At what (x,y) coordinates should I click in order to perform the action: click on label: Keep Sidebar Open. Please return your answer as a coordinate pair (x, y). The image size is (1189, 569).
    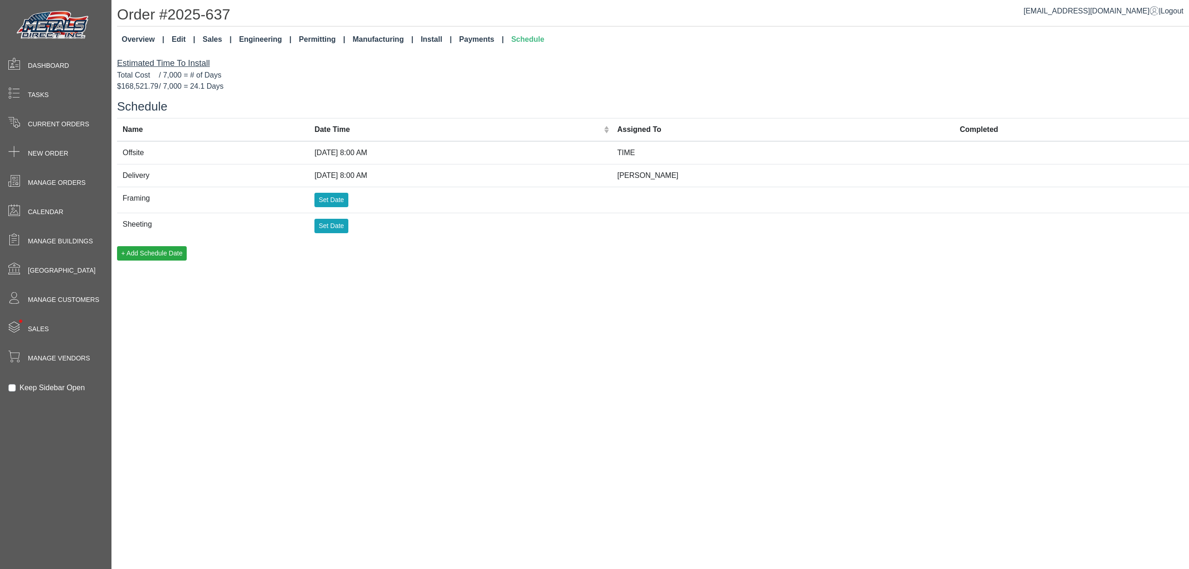
    Looking at the image, I should click on (52, 388).